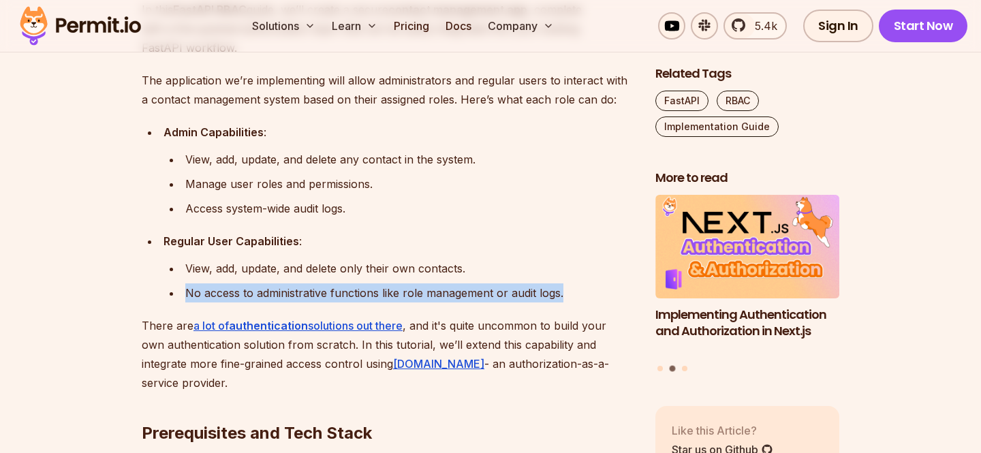 The height and width of the screenshot is (453, 981). I want to click on p: Like this Article?, so click(722, 430).